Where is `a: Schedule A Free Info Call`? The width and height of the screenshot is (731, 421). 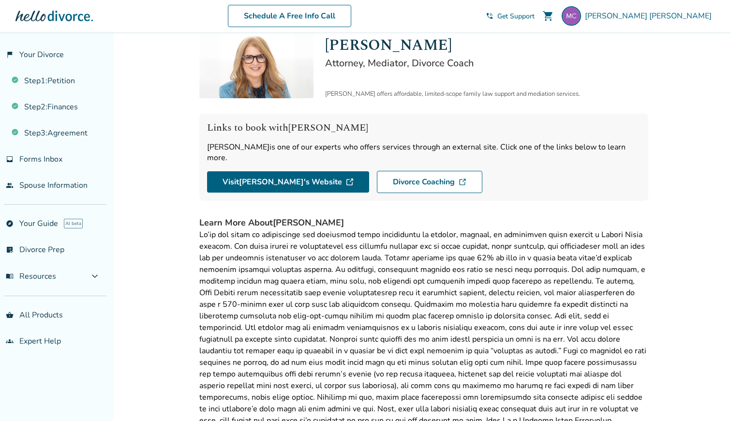 a: Schedule A Free Info Call is located at coordinates (289, 16).